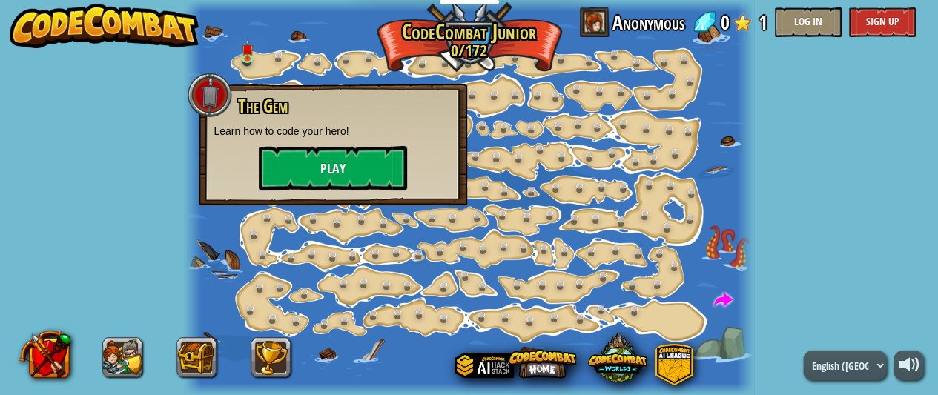  What do you see at coordinates (809, 22) in the screenshot?
I see `button: Log In` at bounding box center [809, 22].